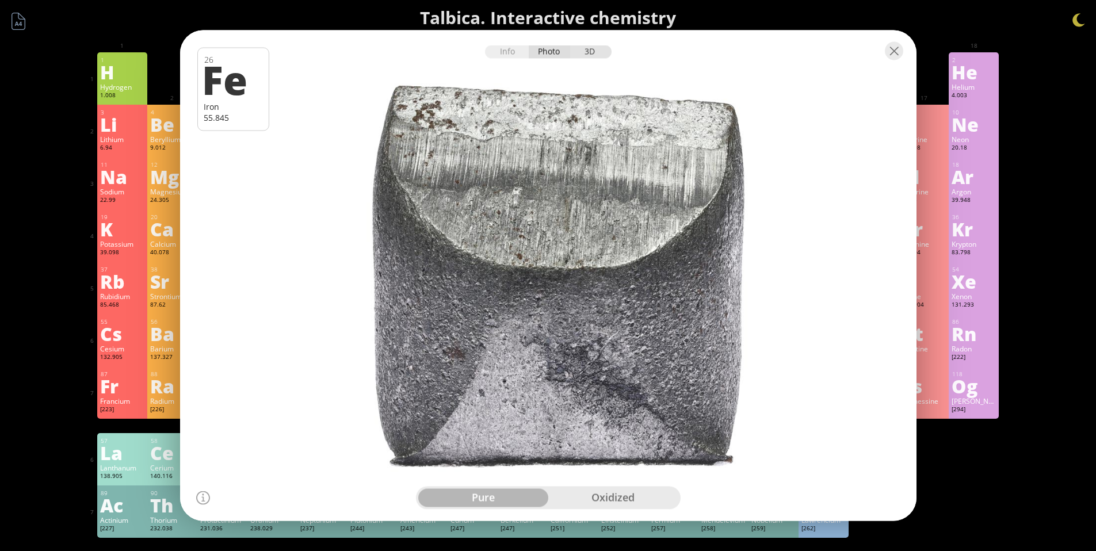  I want to click on div: 12, so click(173, 164).